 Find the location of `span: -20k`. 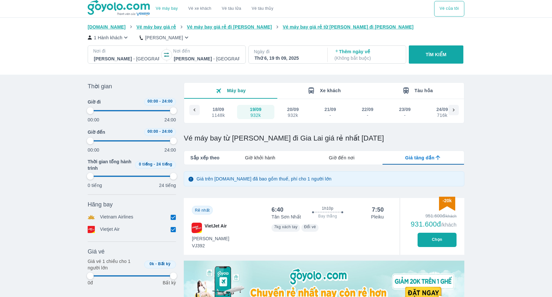

span: -20k is located at coordinates (447, 201).